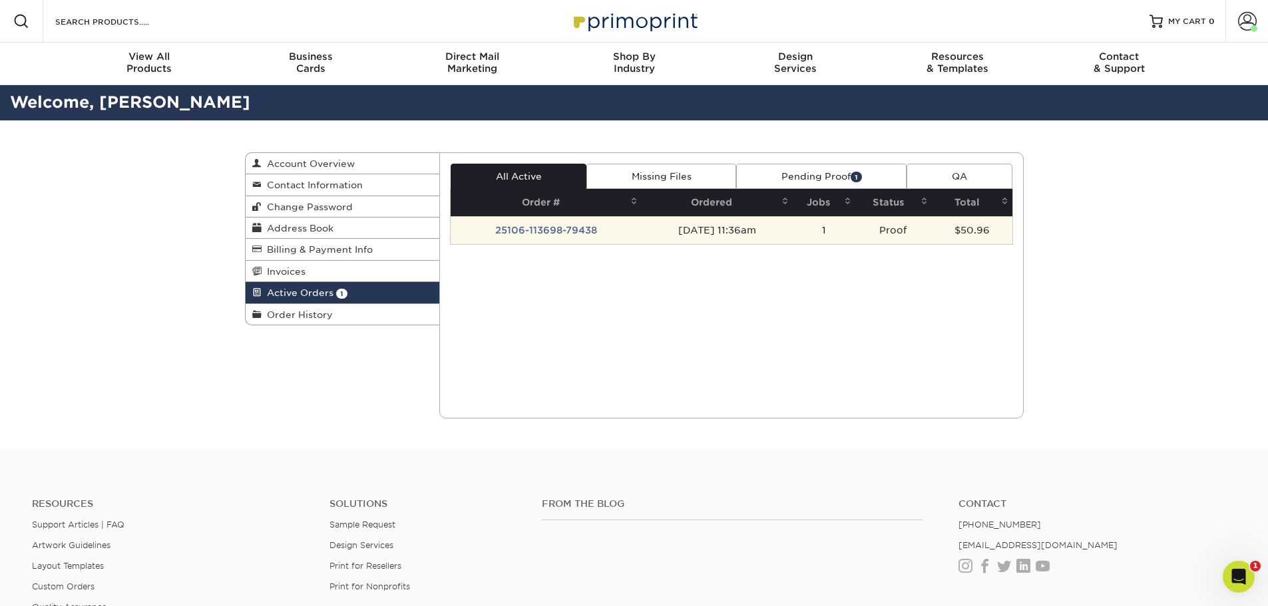  I want to click on a: BusinessCards, so click(310, 64).